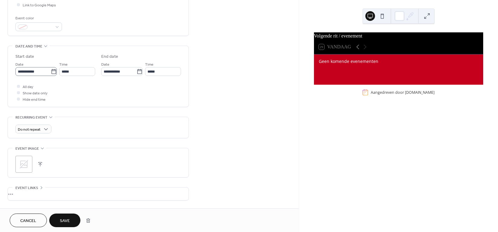 The image size is (498, 232). Describe the element at coordinates (28, 220) in the screenshot. I see `button: Cancel` at that location.